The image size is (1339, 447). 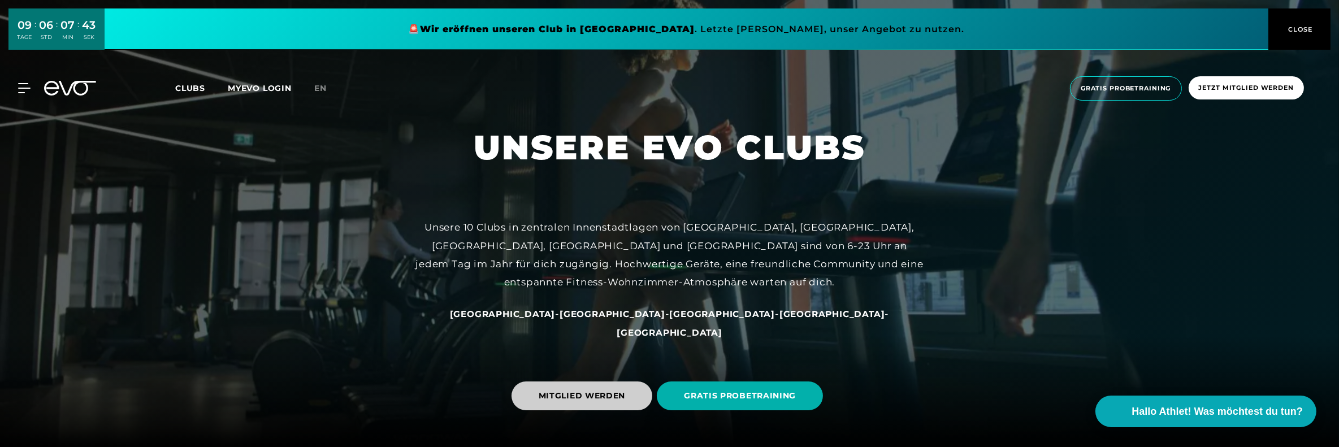 I want to click on div: 09, so click(x=25, y=25).